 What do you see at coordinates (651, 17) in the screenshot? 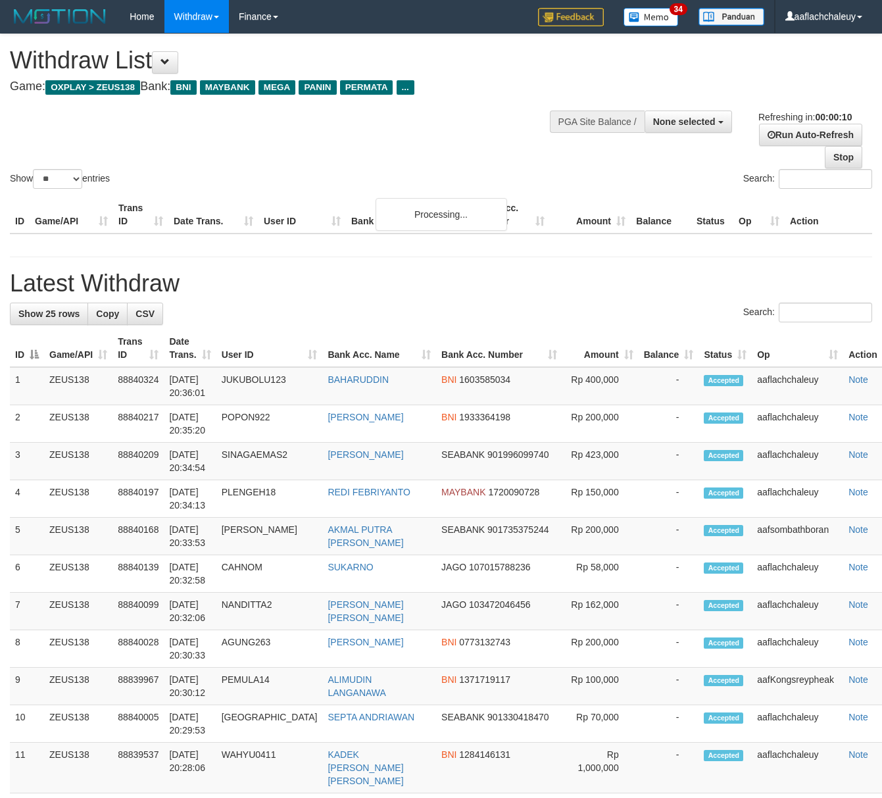
I see `img: Button%20Memo.svg` at bounding box center [651, 17].